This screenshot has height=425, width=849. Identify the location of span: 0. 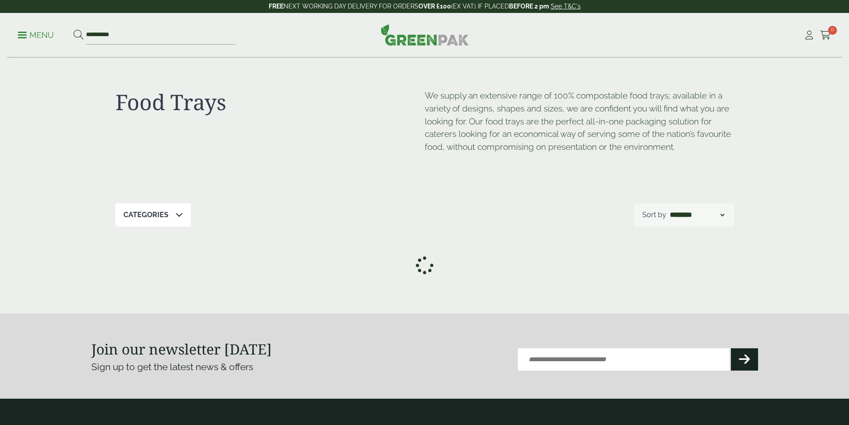
(833, 30).